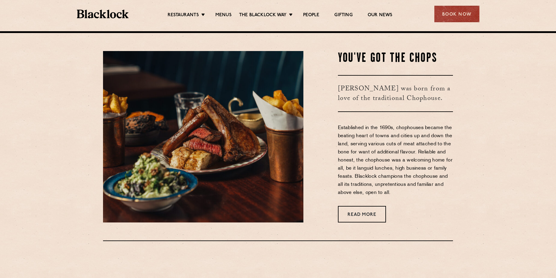 The height and width of the screenshot is (278, 556). What do you see at coordinates (343, 16) in the screenshot?
I see `a: Gifting` at bounding box center [343, 16].